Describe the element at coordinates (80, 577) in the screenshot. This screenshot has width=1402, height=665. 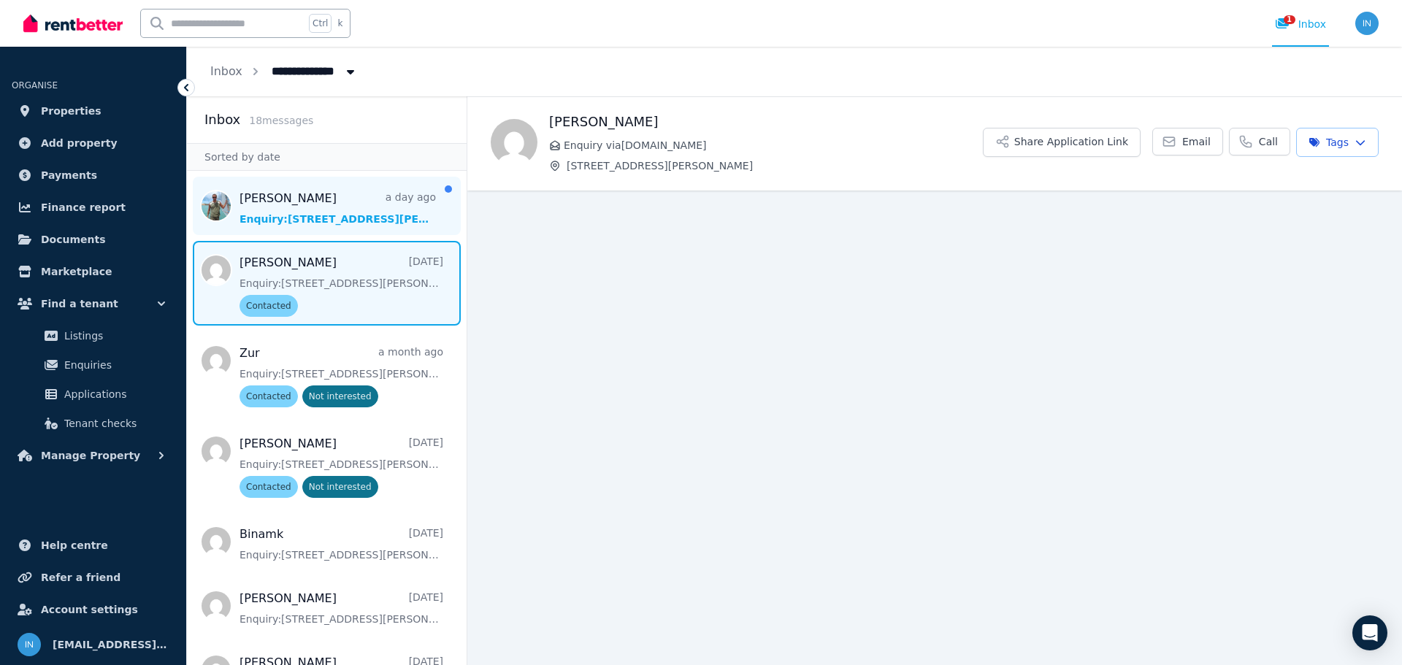
I see `span: Refer a friend` at that location.